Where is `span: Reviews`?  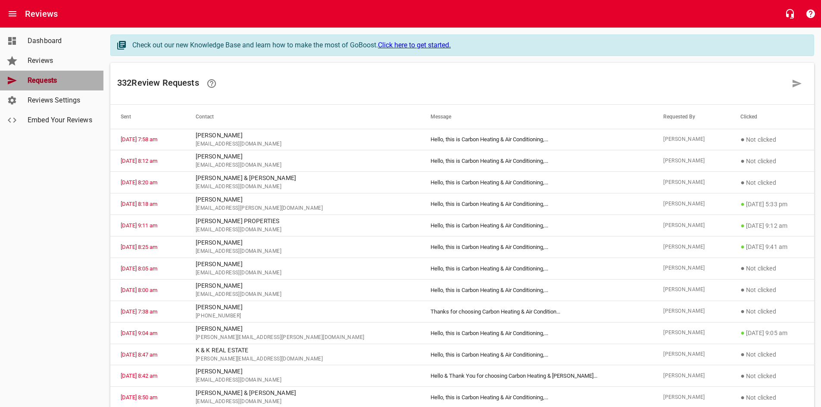
span: Reviews is located at coordinates (60, 61).